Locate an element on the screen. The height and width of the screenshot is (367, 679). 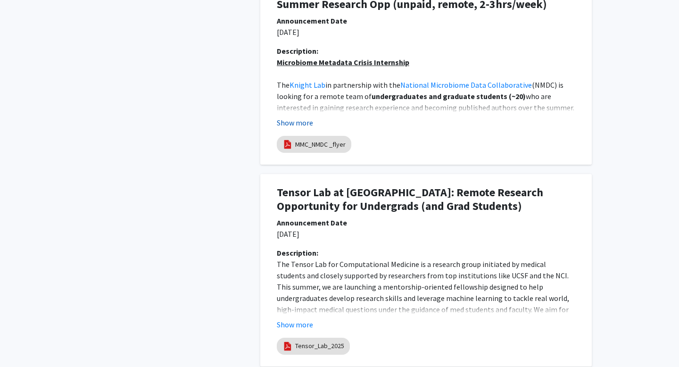
a: Knight Lab is located at coordinates (308, 85).